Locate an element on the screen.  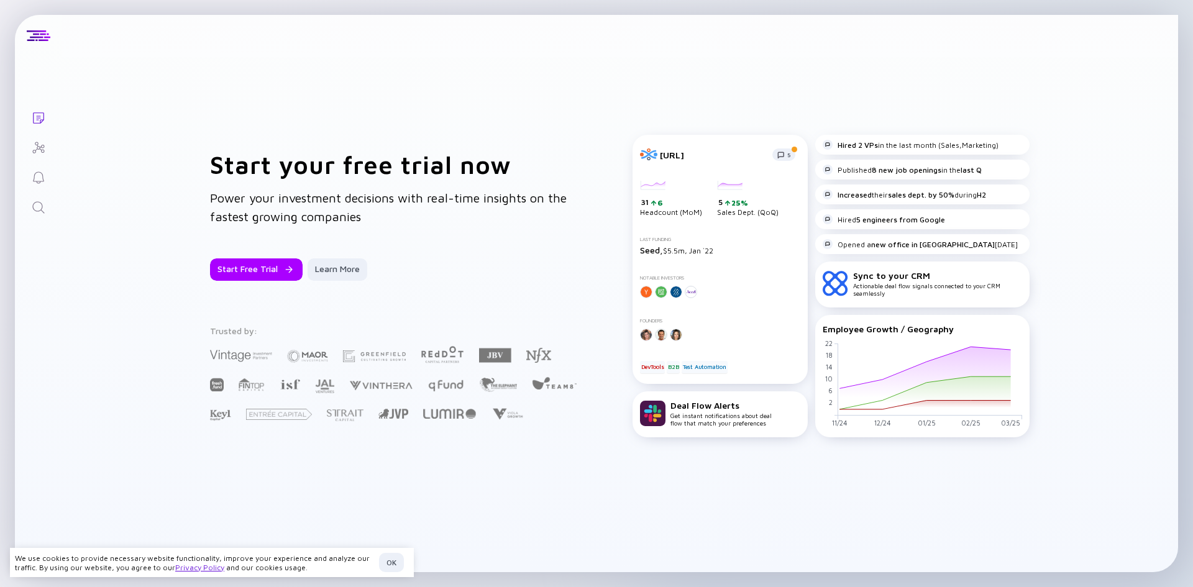
div: Headcount (MoM) is located at coordinates (671, 199).